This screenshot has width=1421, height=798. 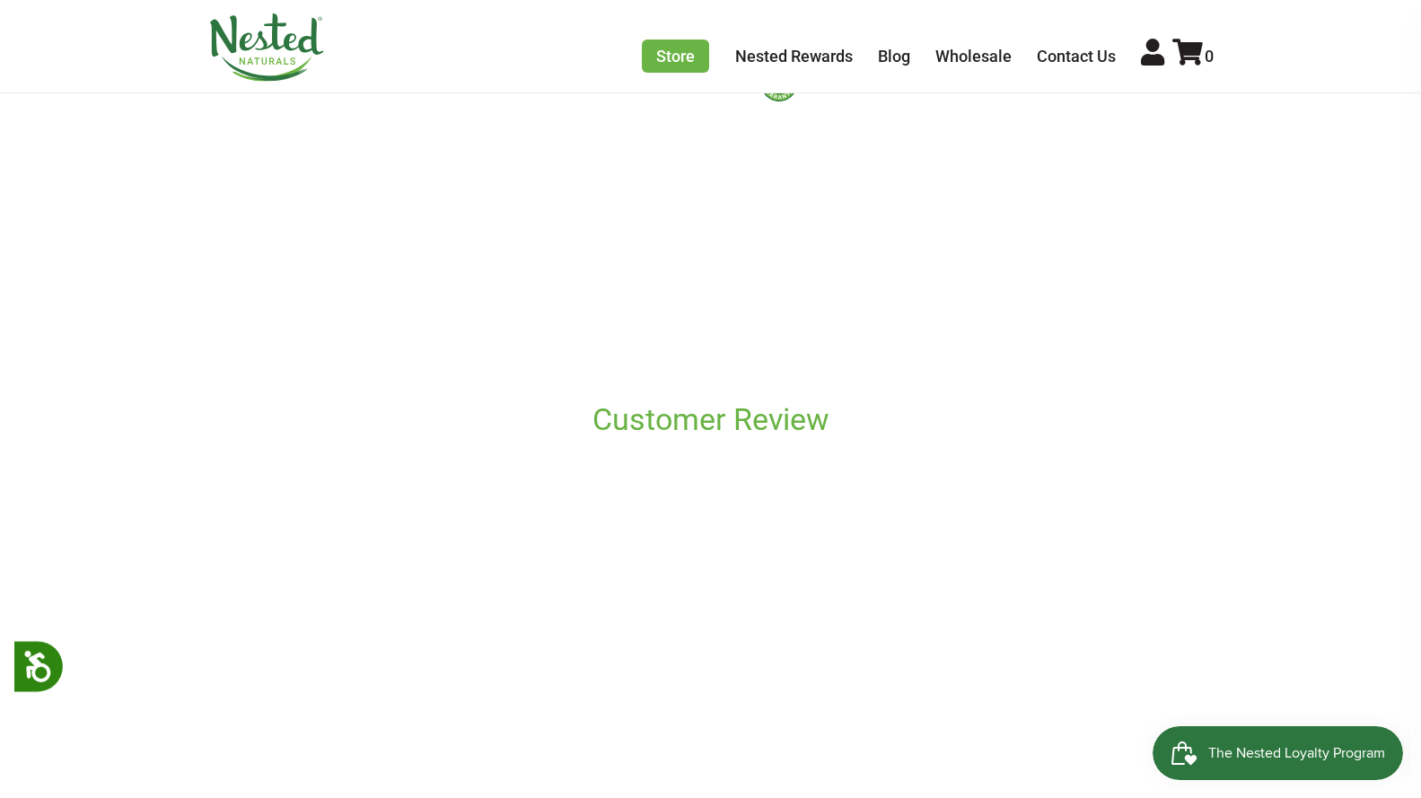 What do you see at coordinates (1210, 56) in the screenshot?
I see `span: 0` at bounding box center [1210, 56].